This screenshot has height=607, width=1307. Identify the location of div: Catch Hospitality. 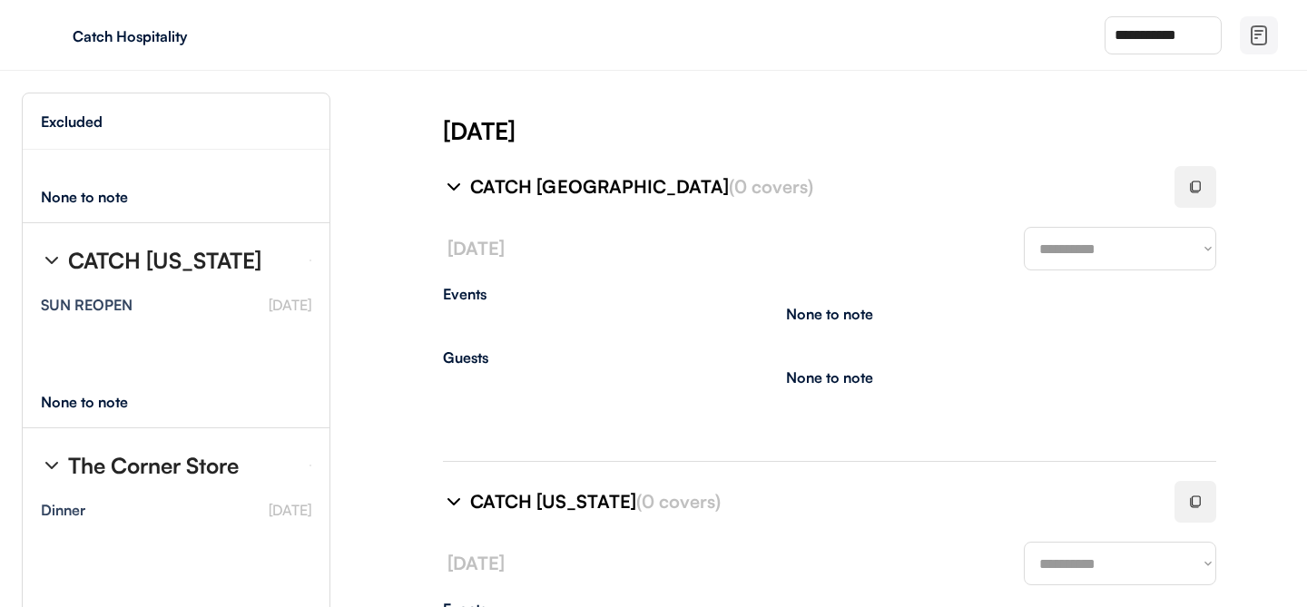
(187, 36).